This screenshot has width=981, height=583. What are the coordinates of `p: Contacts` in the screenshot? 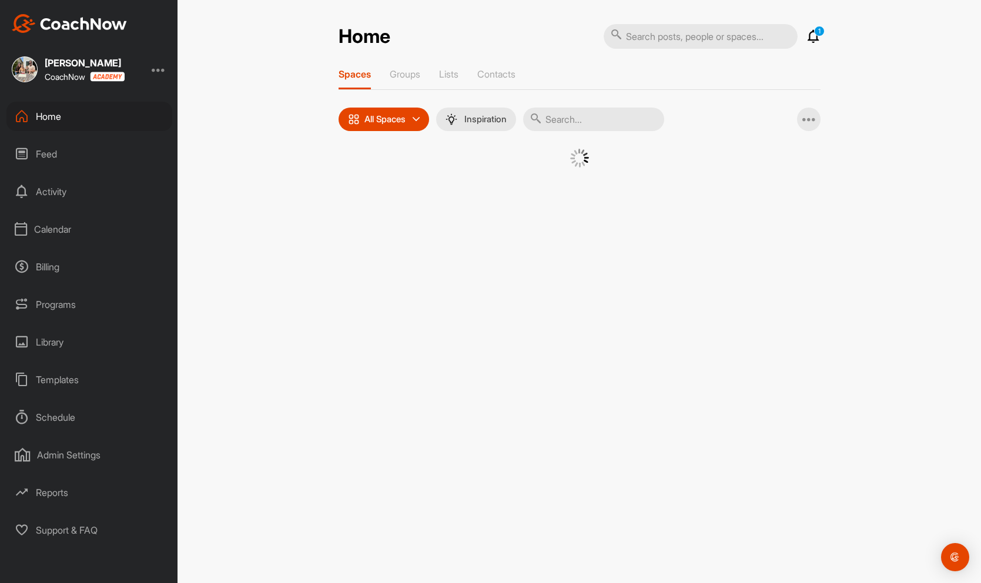 It's located at (496, 74).